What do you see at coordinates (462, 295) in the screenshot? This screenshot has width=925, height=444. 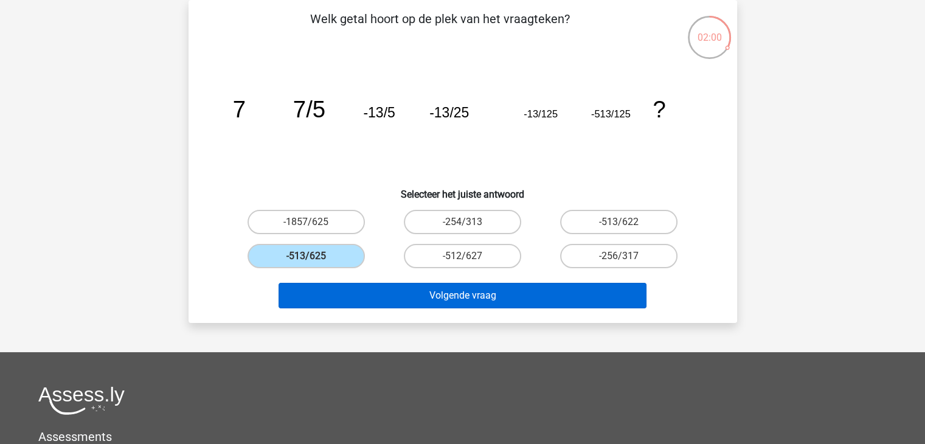 I see `button: Volgende vraag` at bounding box center [462, 295].